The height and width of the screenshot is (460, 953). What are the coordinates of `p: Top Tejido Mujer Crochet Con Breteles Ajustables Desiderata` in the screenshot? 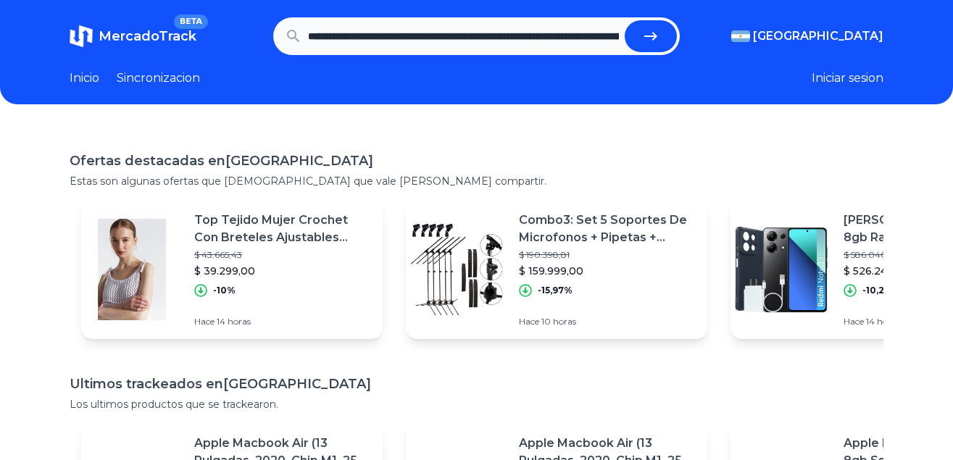 It's located at (283, 229).